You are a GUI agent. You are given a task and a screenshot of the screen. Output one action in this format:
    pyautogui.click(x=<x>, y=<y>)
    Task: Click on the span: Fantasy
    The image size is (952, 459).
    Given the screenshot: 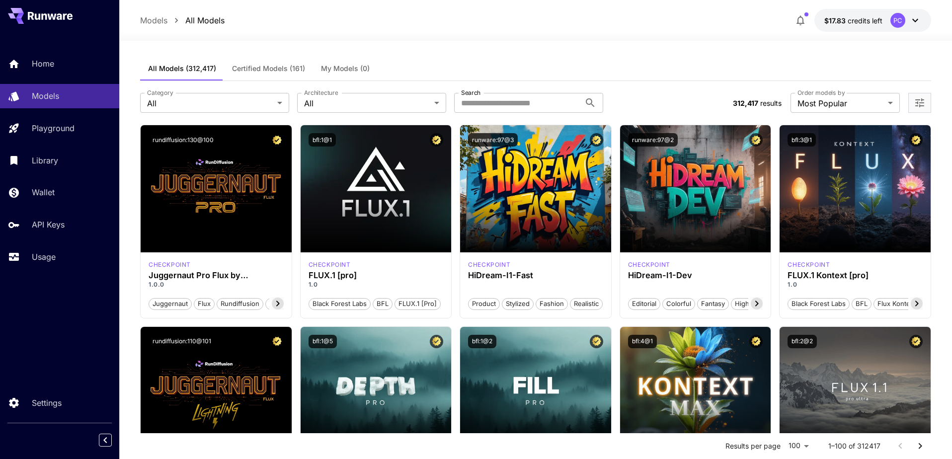 What is the action you would take?
    pyautogui.click(x=713, y=304)
    